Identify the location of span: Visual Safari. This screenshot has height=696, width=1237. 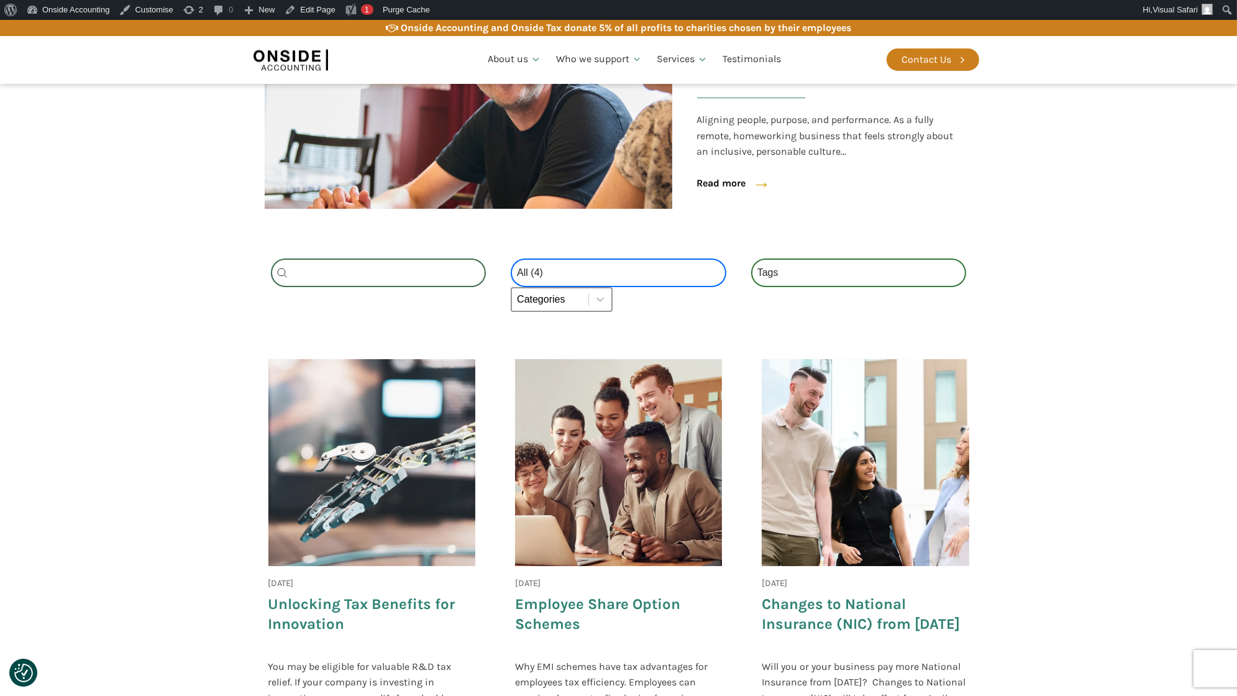
(1175, 9).